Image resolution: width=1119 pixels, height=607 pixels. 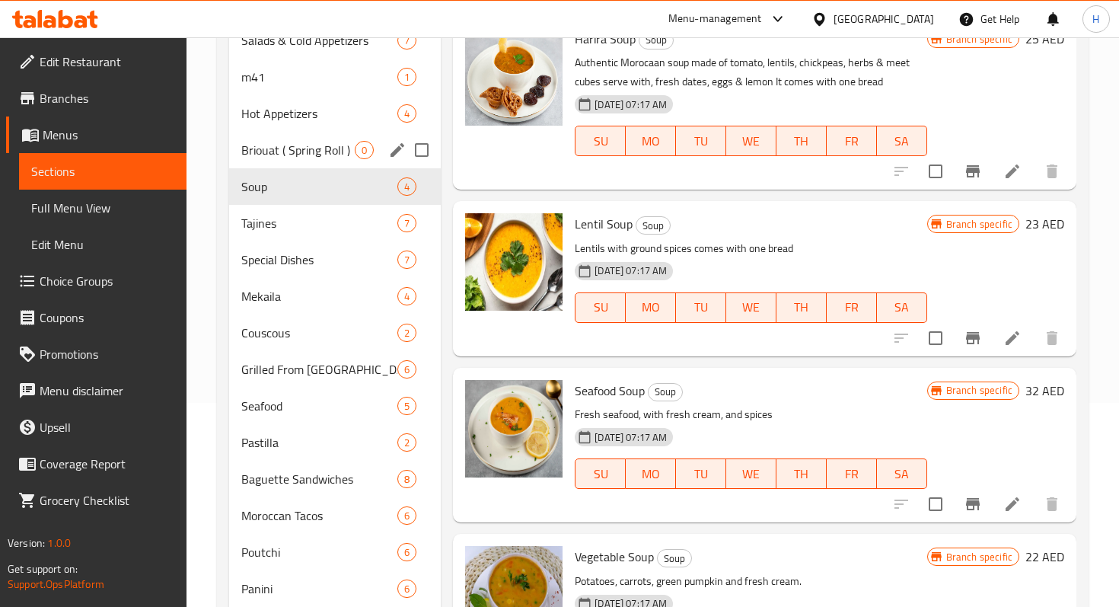 What do you see at coordinates (514, 262) in the screenshot?
I see `img: Lentil Soup` at bounding box center [514, 262].